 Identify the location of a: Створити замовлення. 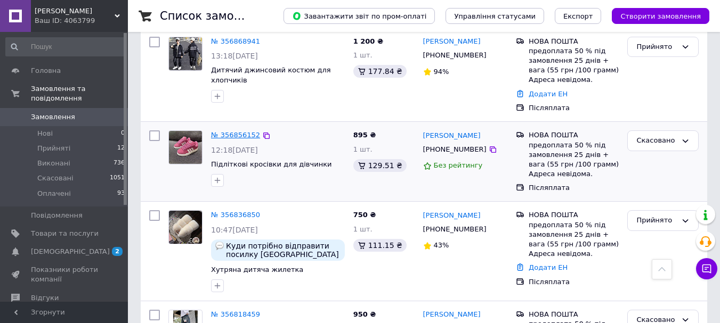
(655, 15).